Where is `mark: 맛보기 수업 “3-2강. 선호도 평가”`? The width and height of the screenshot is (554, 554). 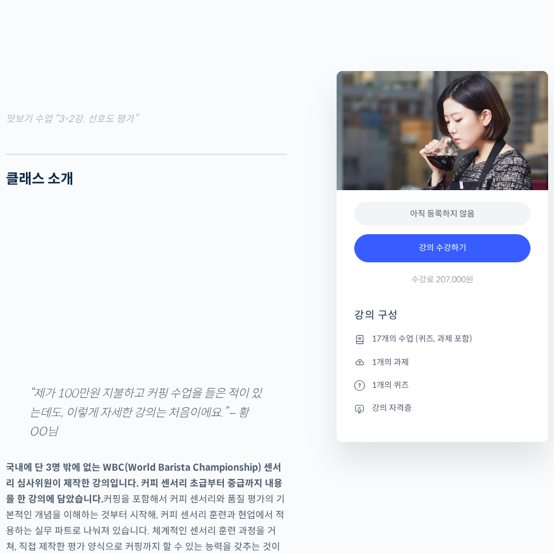
mark: 맛보기 수업 “3-2강. 선호도 평가” is located at coordinates (72, 119).